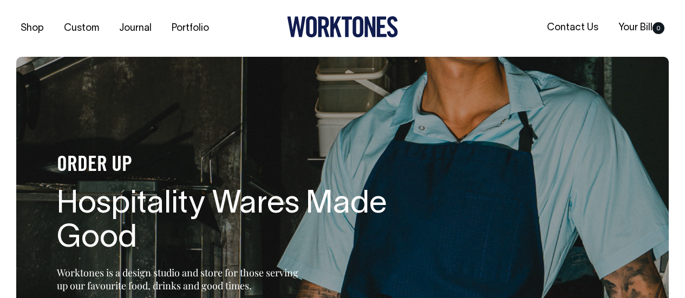 Image resolution: width=685 pixels, height=298 pixels. I want to click on a: Custom, so click(81, 28).